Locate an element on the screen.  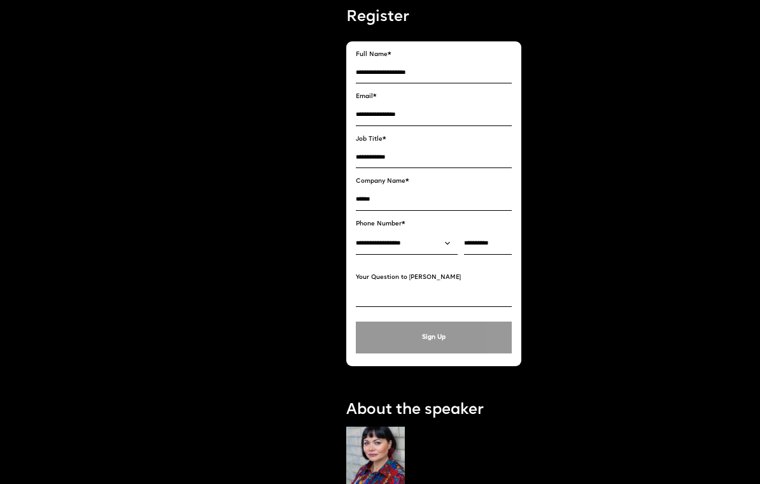
button: Sign Up is located at coordinates (433, 337).